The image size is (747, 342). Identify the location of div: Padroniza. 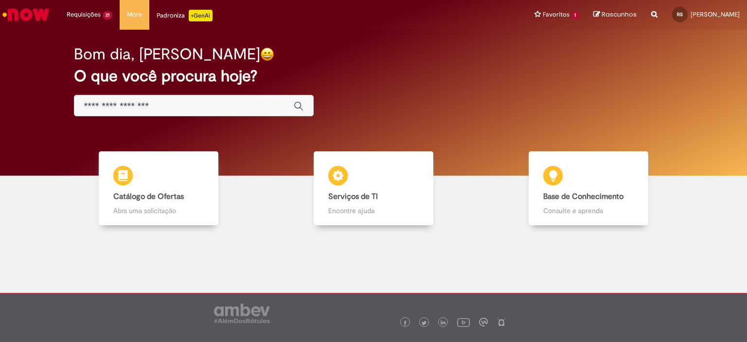
(184, 16).